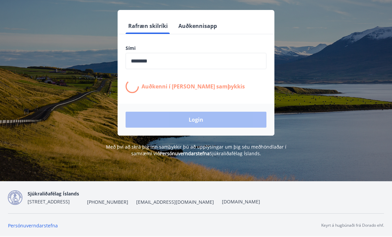 The image size is (392, 237). What do you see at coordinates (15, 197) in the screenshot?
I see `img: d7T4au2pYIU9thVz4WmmUT9xvMNnFvdnscGDOPEg.png` at bounding box center [15, 197].